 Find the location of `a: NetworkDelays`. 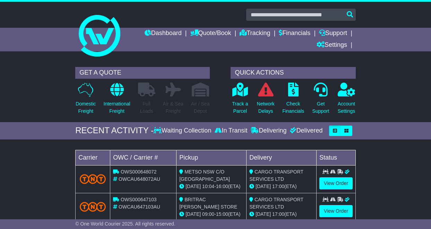

a: NetworkDelays is located at coordinates (266, 100).